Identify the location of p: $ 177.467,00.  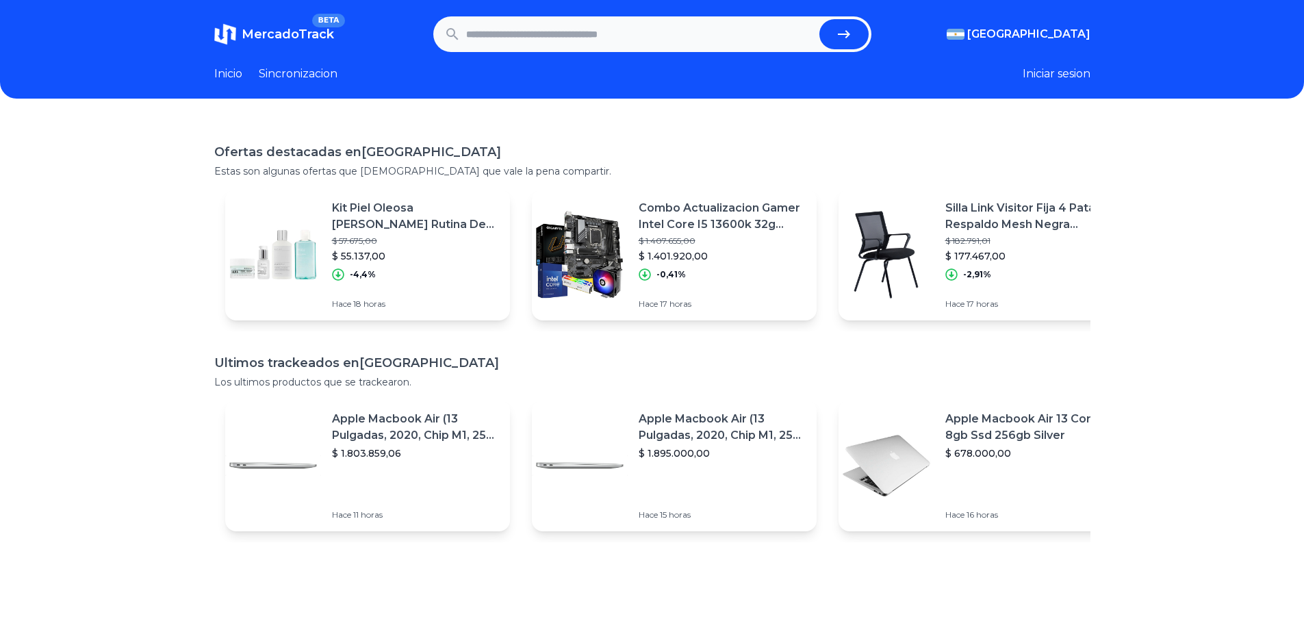
(1029, 256).